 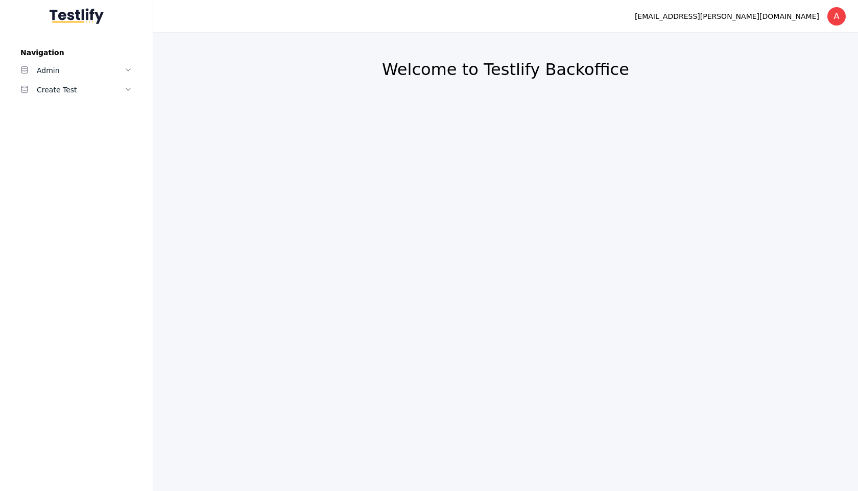 What do you see at coordinates (77, 16) in the screenshot?
I see `img: Testlify - Backoffice` at bounding box center [77, 16].